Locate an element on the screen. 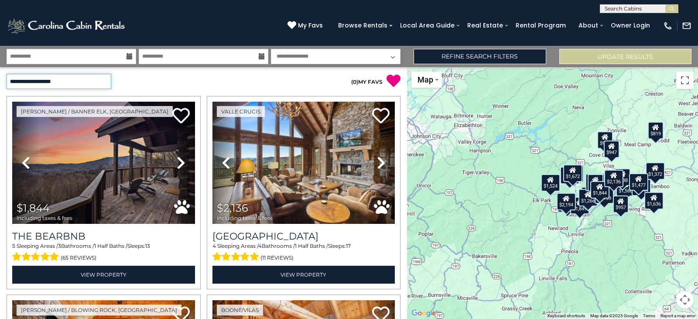  button: Toggle fullscreen view is located at coordinates (685, 80).